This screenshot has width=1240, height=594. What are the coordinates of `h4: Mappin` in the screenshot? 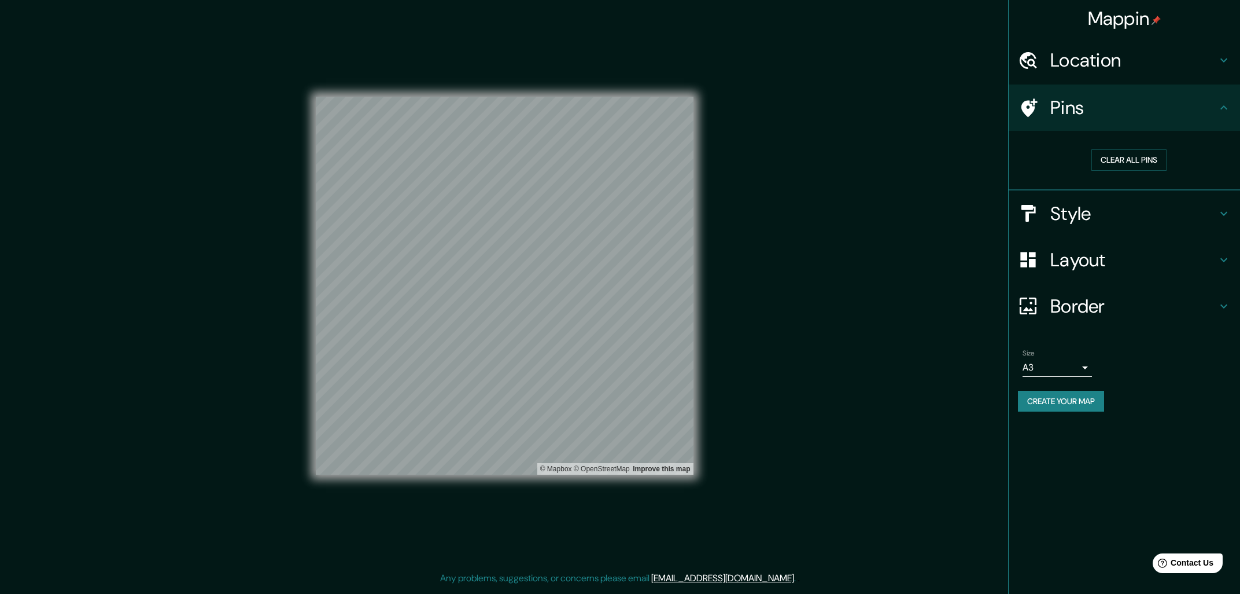 It's located at (1125, 19).